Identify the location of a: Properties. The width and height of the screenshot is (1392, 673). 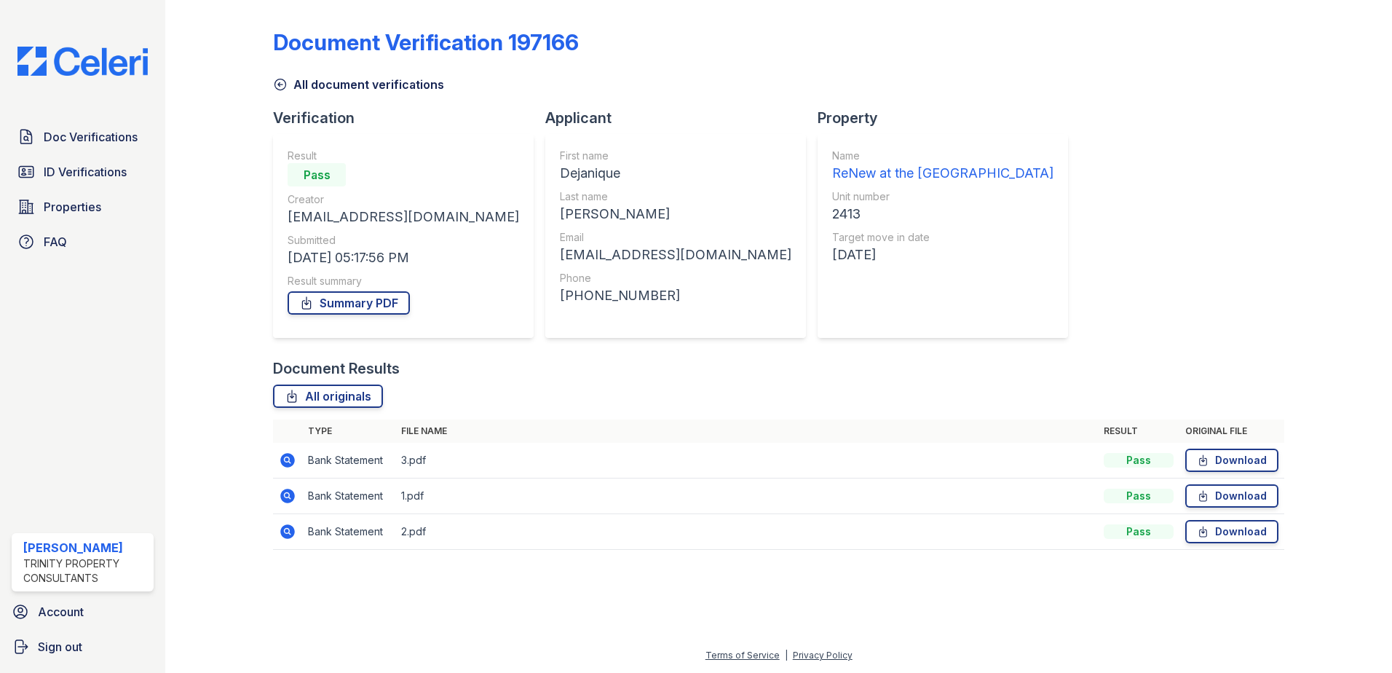
(82, 207).